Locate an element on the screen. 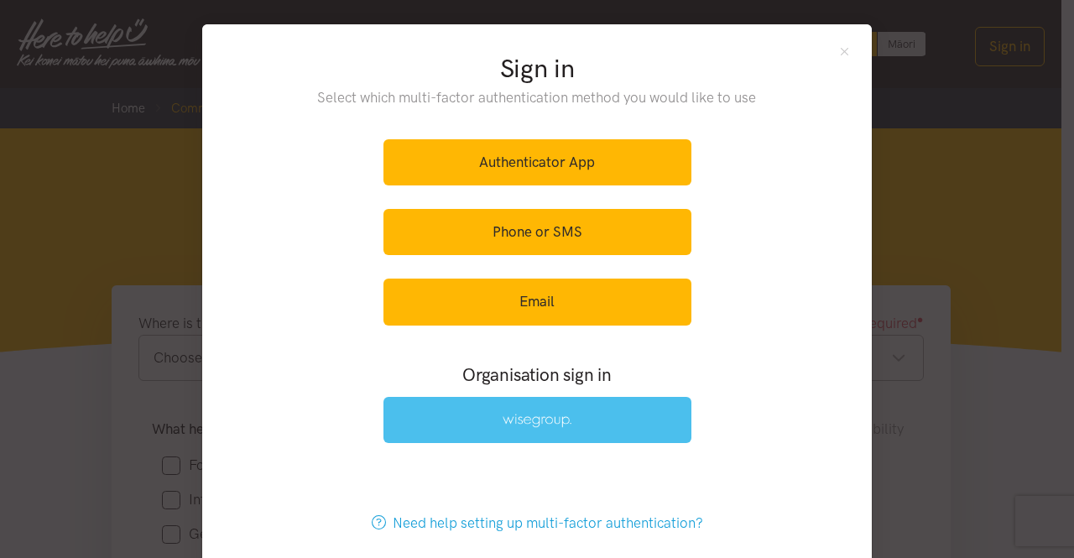  a: Authenticator App is located at coordinates (537, 162).